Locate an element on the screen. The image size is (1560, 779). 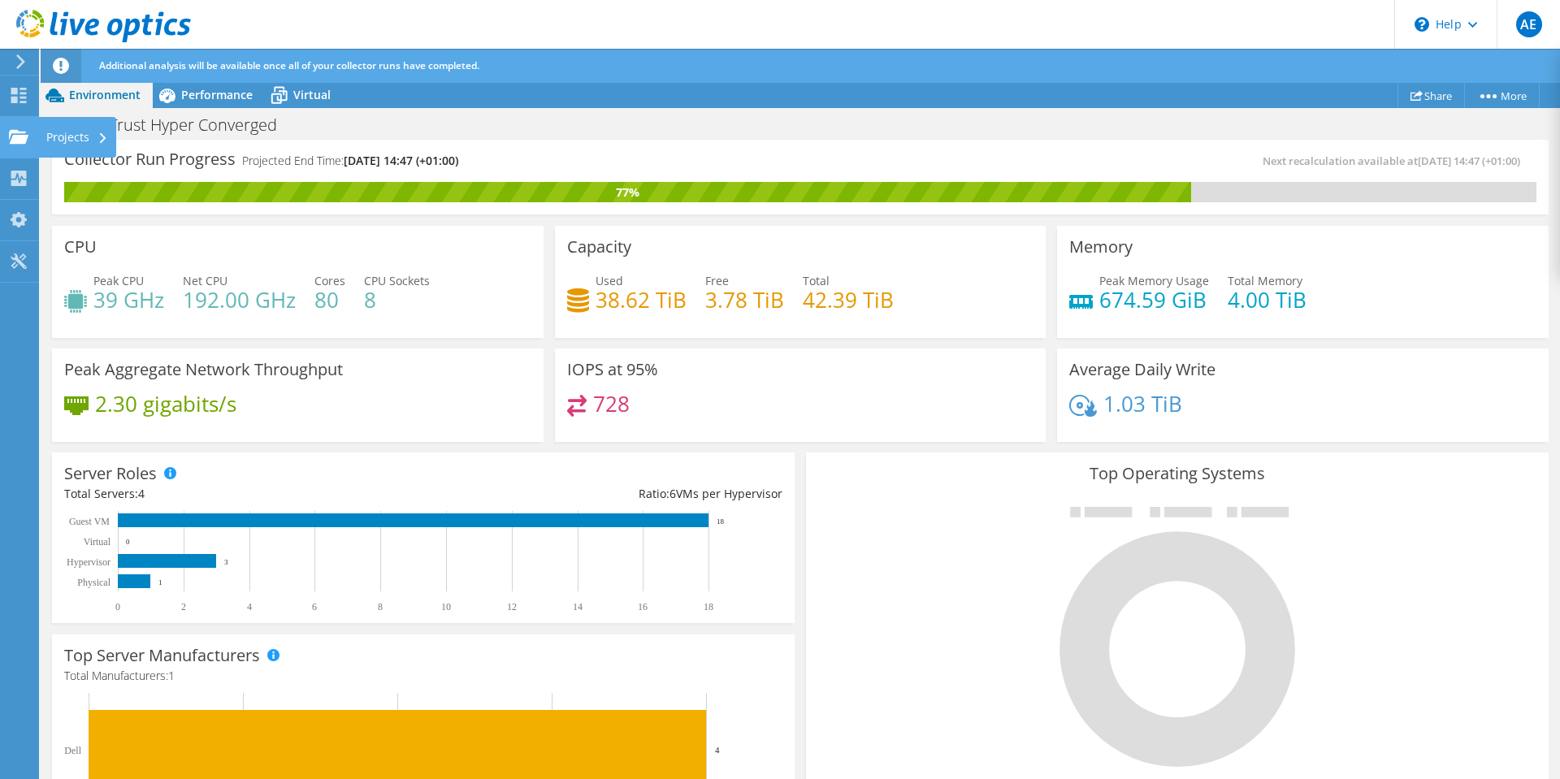
span: Environment is located at coordinates (105, 94).